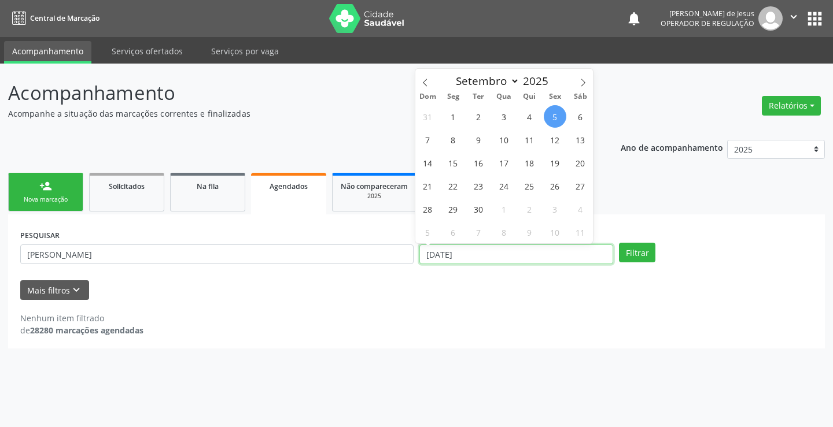 This screenshot has width=833, height=427. What do you see at coordinates (504, 163) in the screenshot?
I see `span: Setembro 17, 2025` at bounding box center [504, 163].